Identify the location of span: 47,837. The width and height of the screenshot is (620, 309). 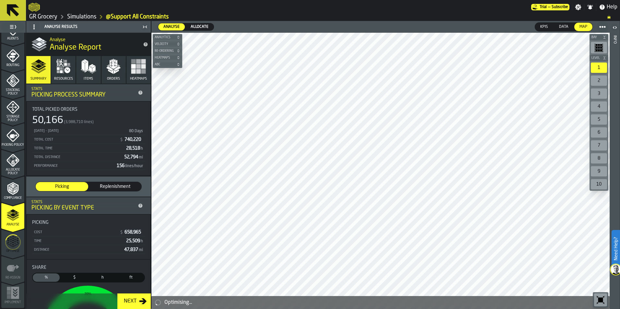
(134, 250).